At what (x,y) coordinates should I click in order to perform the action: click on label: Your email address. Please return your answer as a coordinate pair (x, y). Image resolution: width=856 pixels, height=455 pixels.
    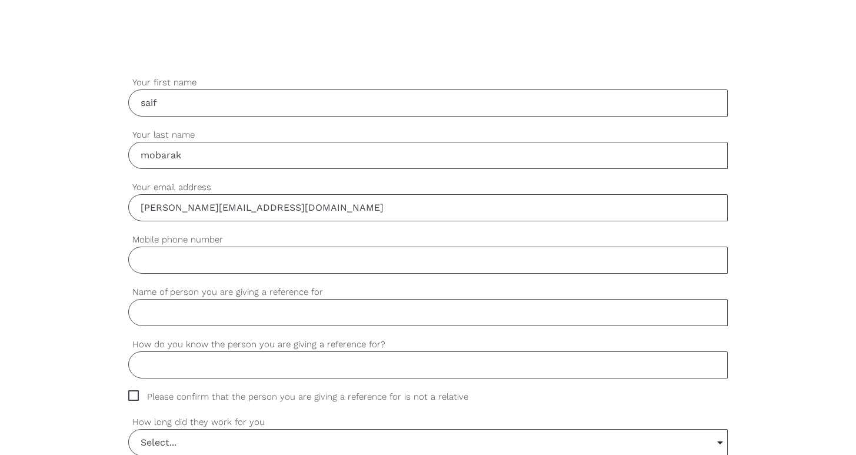
    Looking at the image, I should click on (428, 187).